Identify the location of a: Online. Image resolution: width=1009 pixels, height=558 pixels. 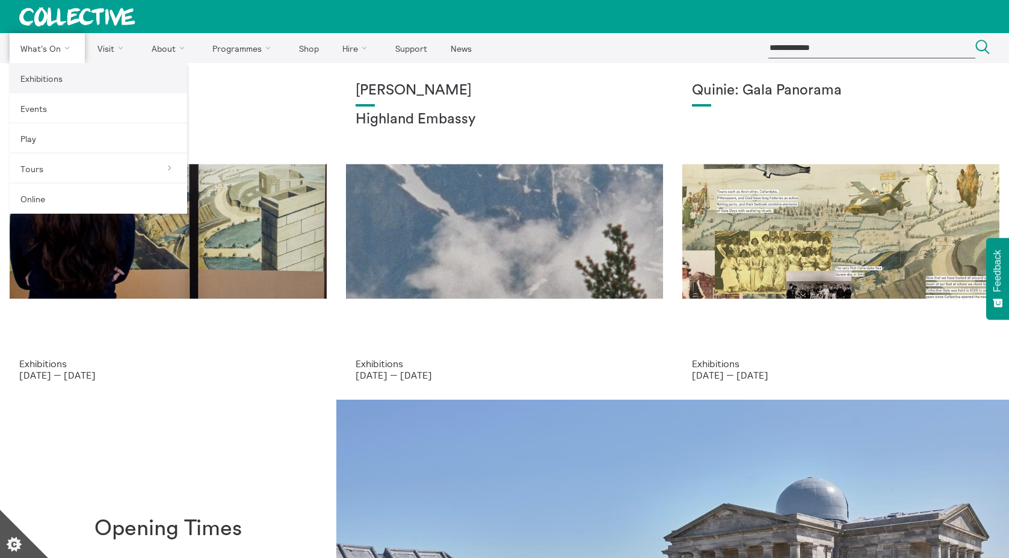
(98, 199).